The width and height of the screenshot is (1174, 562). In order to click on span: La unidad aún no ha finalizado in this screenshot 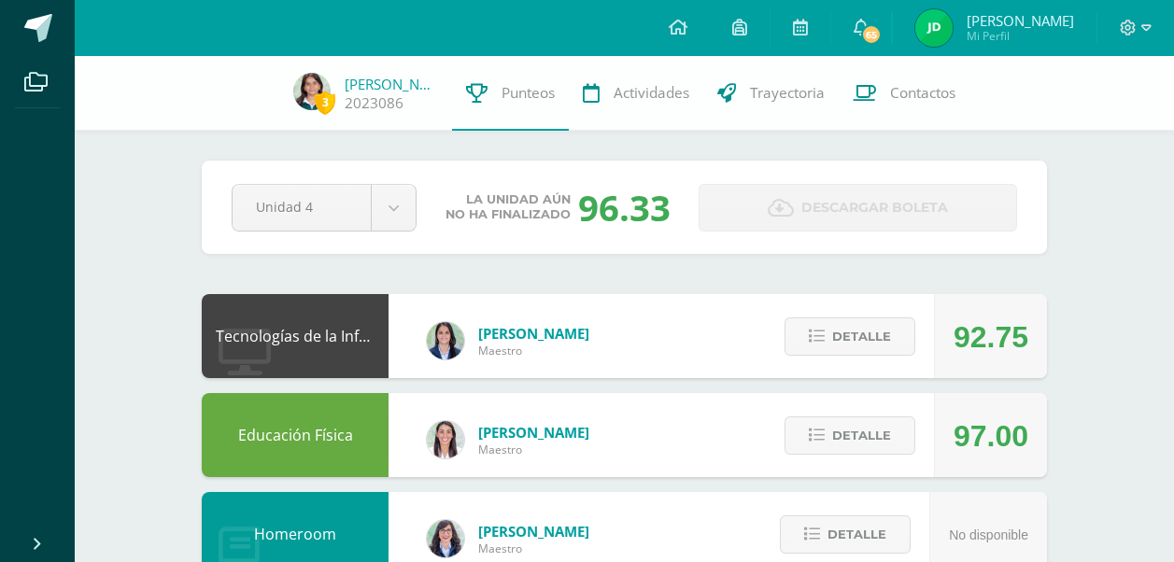, I will do `click(508, 207)`.